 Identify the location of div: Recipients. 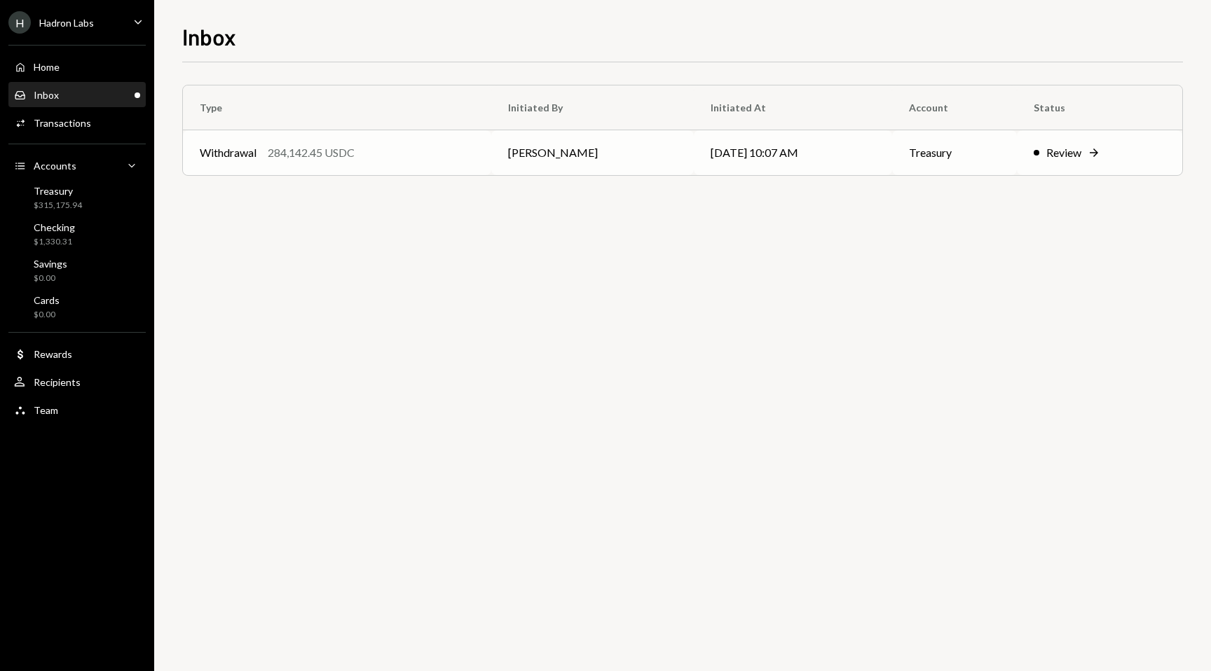
(57, 382).